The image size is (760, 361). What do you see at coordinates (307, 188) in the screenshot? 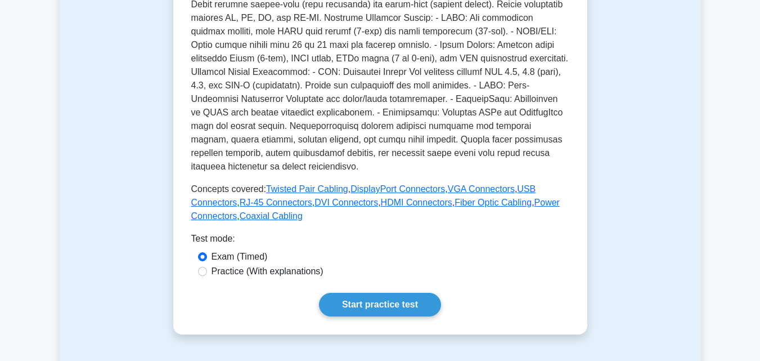
I see `a: Twisted Pair Cabling` at bounding box center [307, 188].